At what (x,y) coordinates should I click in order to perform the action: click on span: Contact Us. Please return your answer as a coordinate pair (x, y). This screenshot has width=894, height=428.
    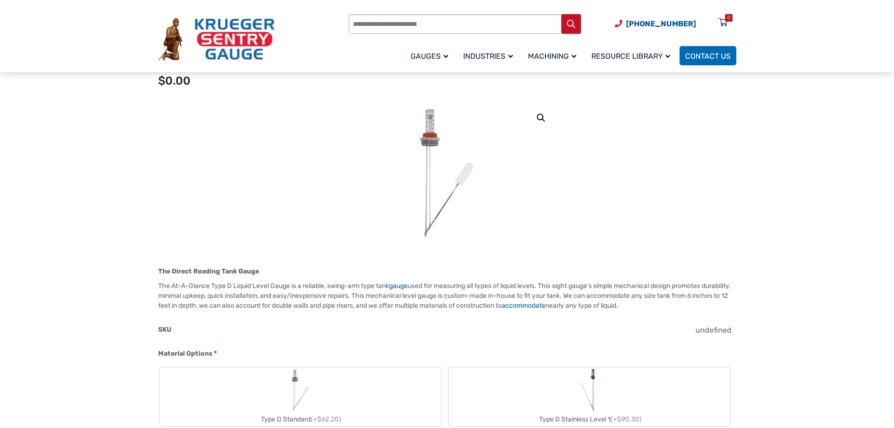
    Looking at the image, I should click on (708, 56).